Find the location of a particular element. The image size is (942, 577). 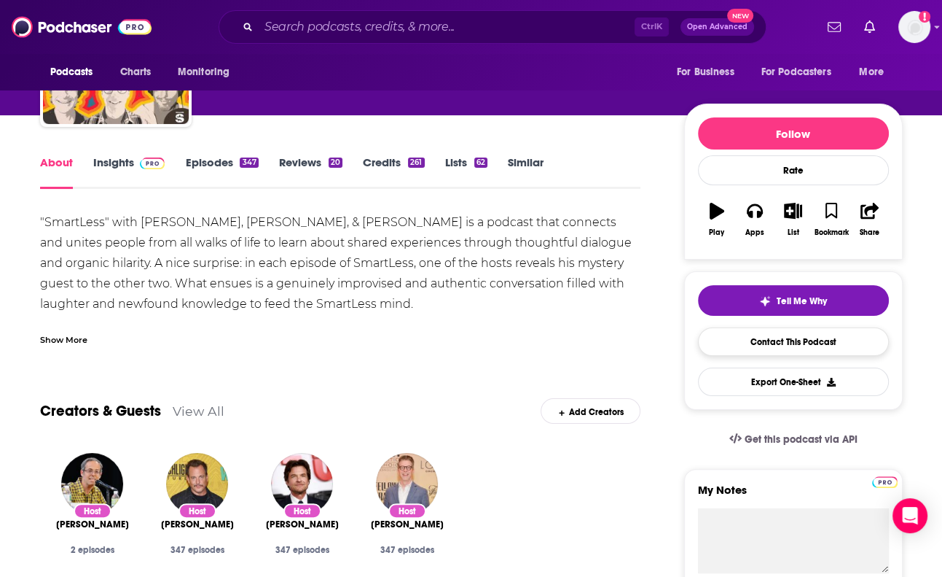

span: Monitoring is located at coordinates (203, 72).